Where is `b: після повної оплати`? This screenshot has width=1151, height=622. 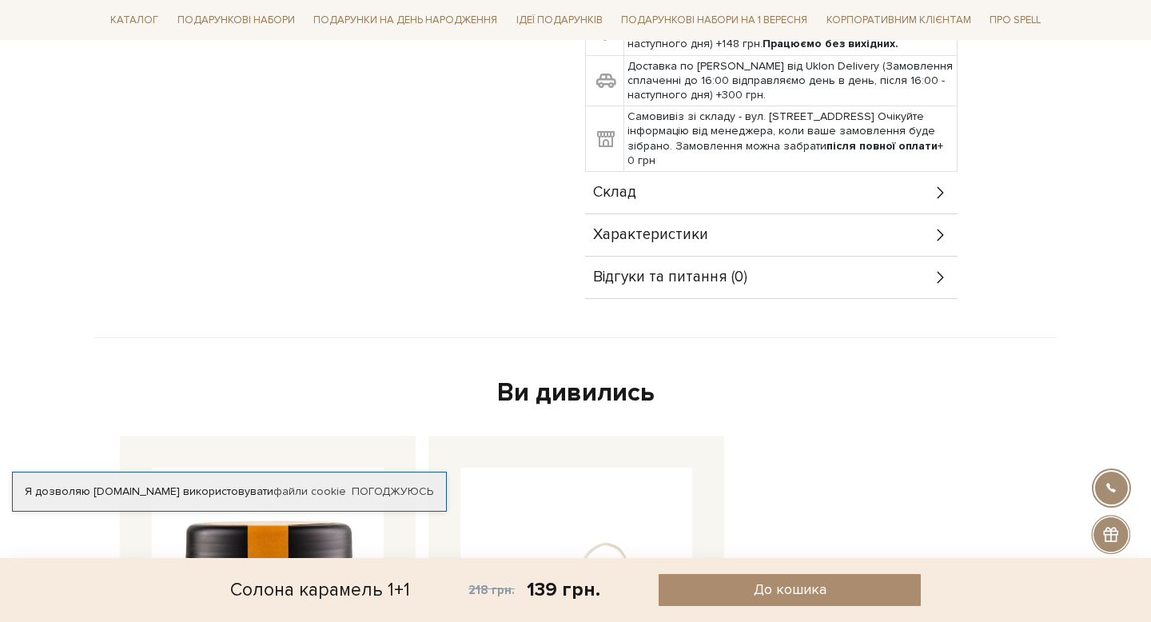
b: після повної оплати is located at coordinates (882, 145).